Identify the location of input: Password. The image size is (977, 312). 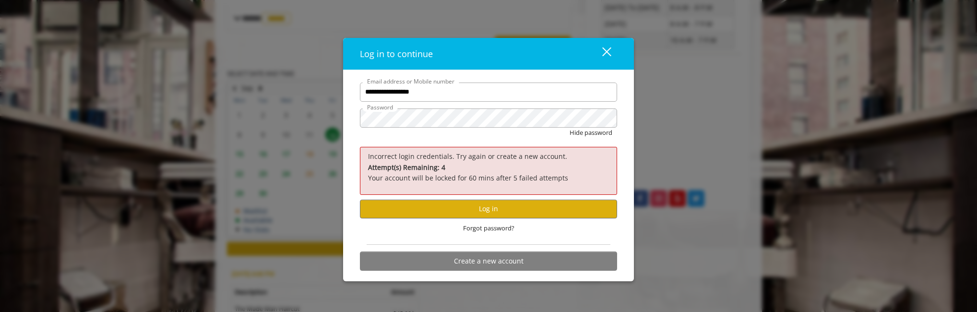
(488, 118).